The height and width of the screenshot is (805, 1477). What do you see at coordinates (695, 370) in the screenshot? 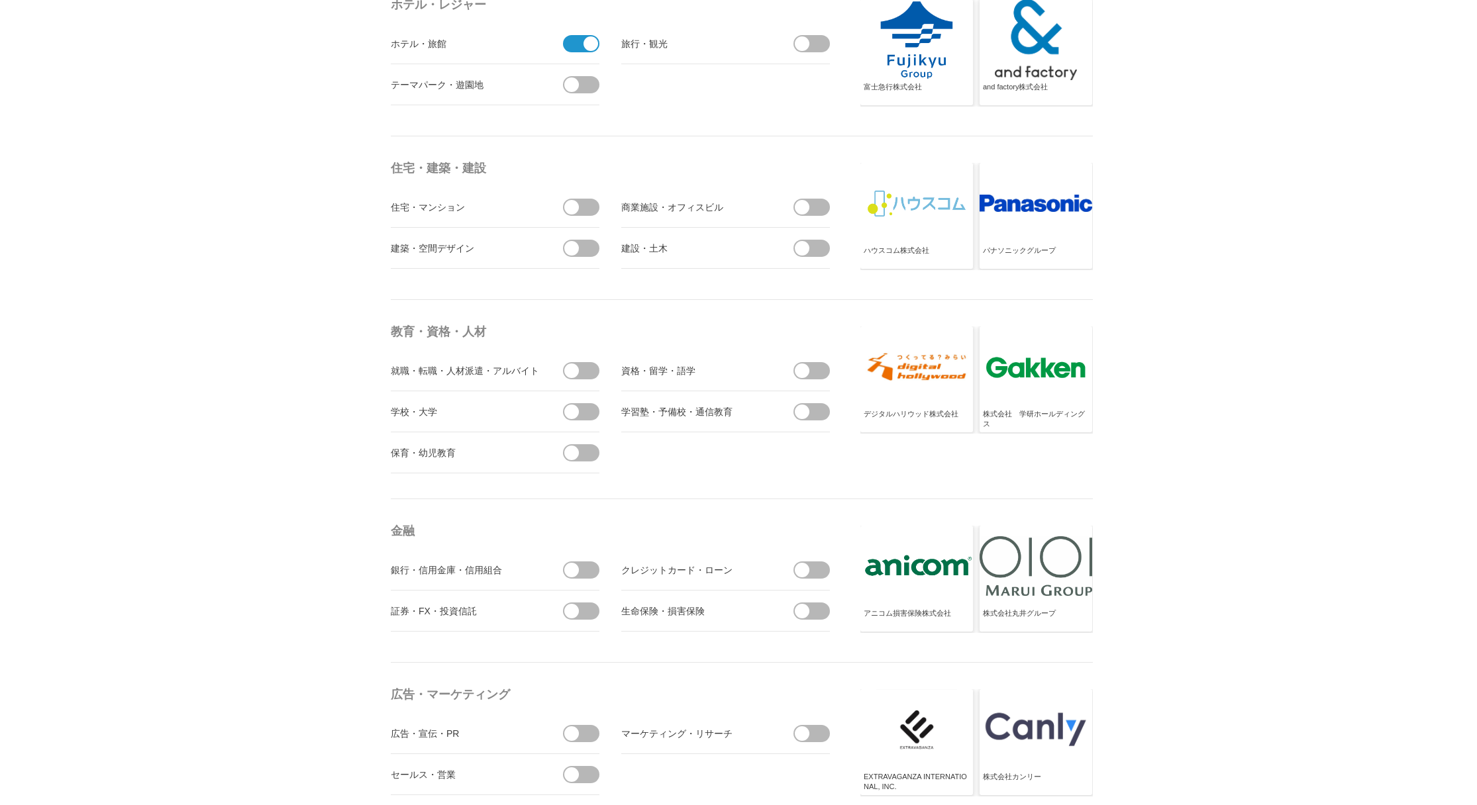
I see `div: 資格・留学・語学` at bounding box center [695, 370].